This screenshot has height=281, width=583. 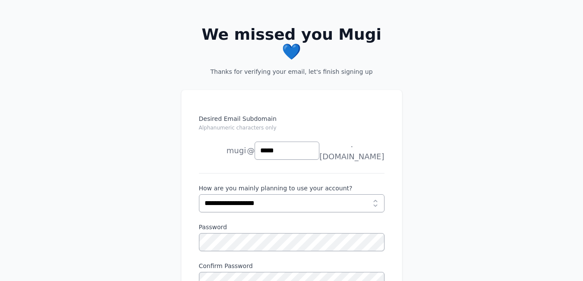 I want to click on p: Thanks for verifying your email, let's finish signing up, so click(x=292, y=72).